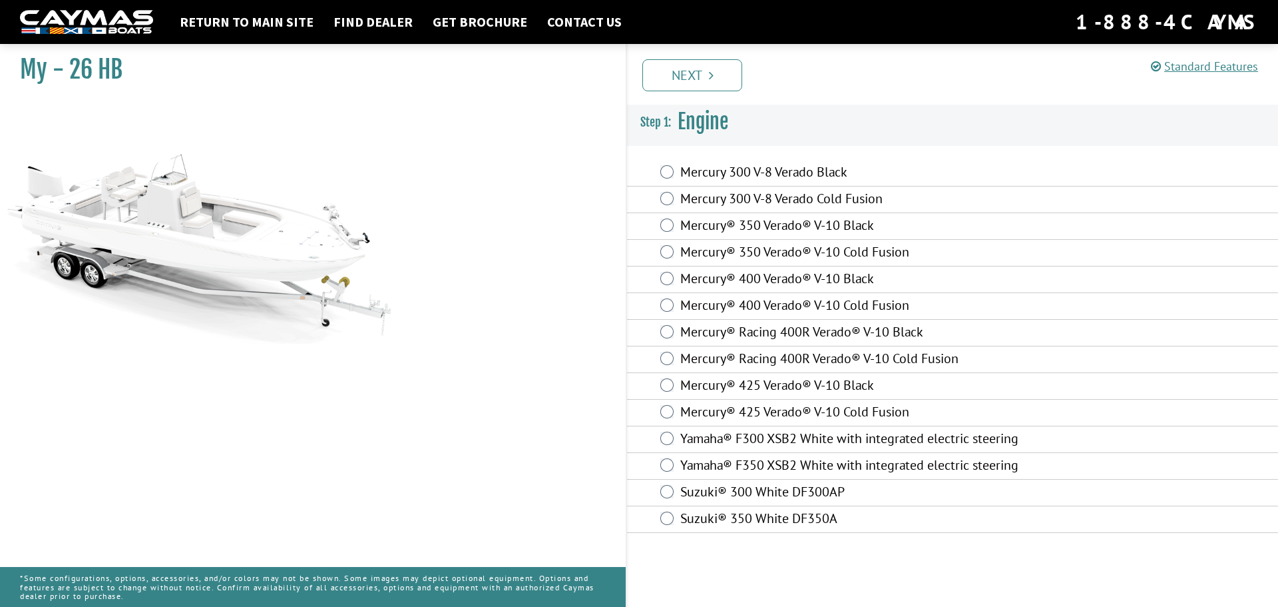 Image resolution: width=1278 pixels, height=607 pixels. Describe the element at coordinates (87, 22) in the screenshot. I see `img: white-logo-c9c8dbefe5ff5ceceb0f0178aa75bf4bb51f6bca0971e226c86eb53dfe498488.png` at that location.